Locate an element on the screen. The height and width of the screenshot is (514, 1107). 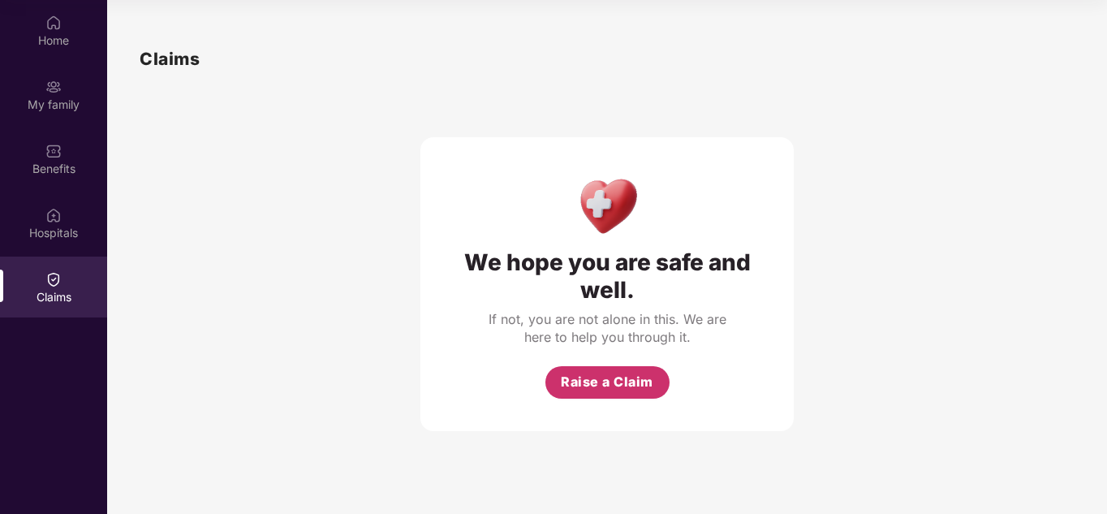
img: svg+xml;base64,PHN2ZyBpZD0iQ2xhaW0iIHhtbG5zPSJodHRwOi8vd3d3LnczLm9yZy8yMDAwL3N2ZyIgd2lkdGg9IjIwIi... is located at coordinates (54, 279).